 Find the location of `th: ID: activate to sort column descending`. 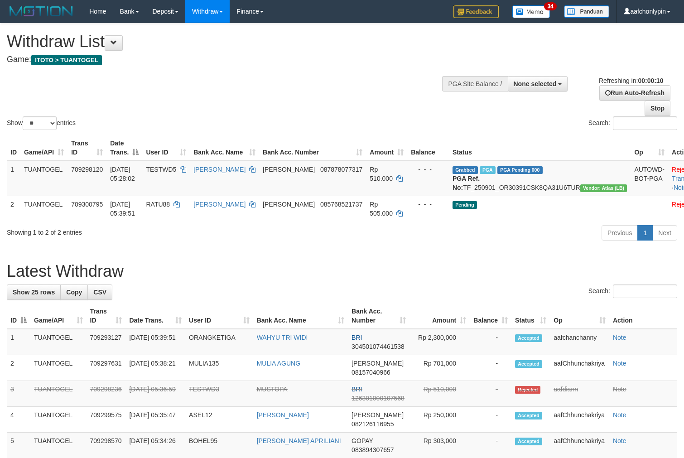

th: ID: activate to sort column descending is located at coordinates (19, 316).